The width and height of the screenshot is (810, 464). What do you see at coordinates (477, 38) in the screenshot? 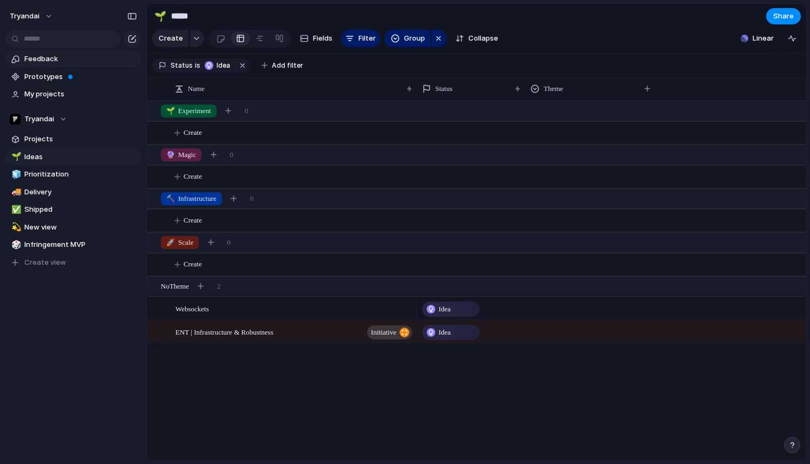
I see `button: Collapse` at bounding box center [477, 38].